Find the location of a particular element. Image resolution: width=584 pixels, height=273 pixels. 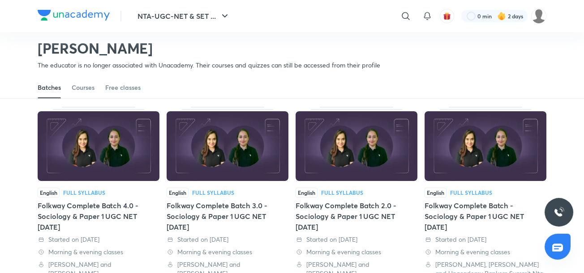

img: Ishita Tripathi is located at coordinates (538, 16).